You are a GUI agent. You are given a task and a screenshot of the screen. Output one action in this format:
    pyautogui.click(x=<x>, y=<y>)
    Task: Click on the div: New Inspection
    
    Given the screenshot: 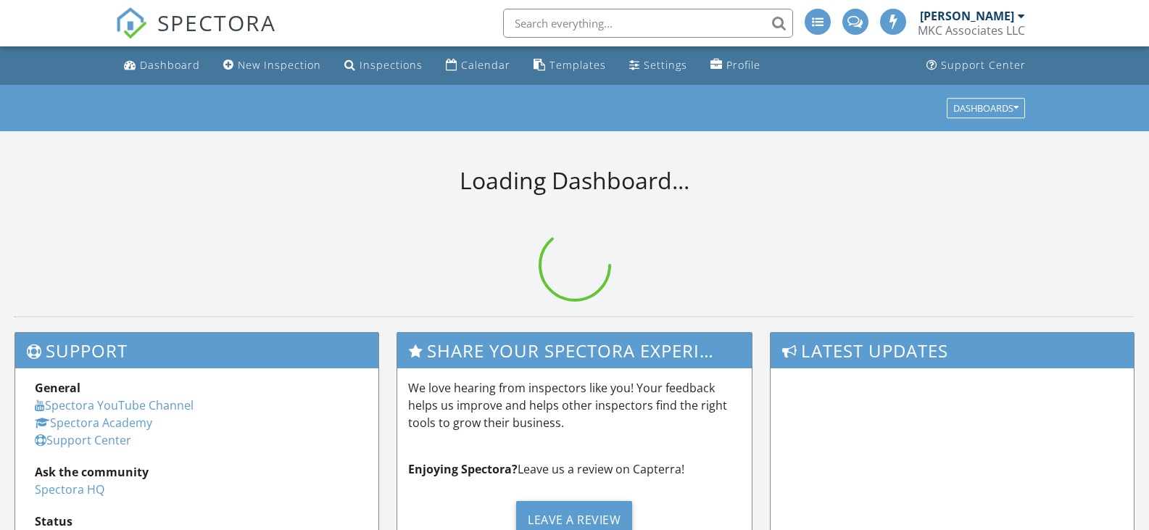 What is the action you would take?
    pyautogui.click(x=279, y=65)
    